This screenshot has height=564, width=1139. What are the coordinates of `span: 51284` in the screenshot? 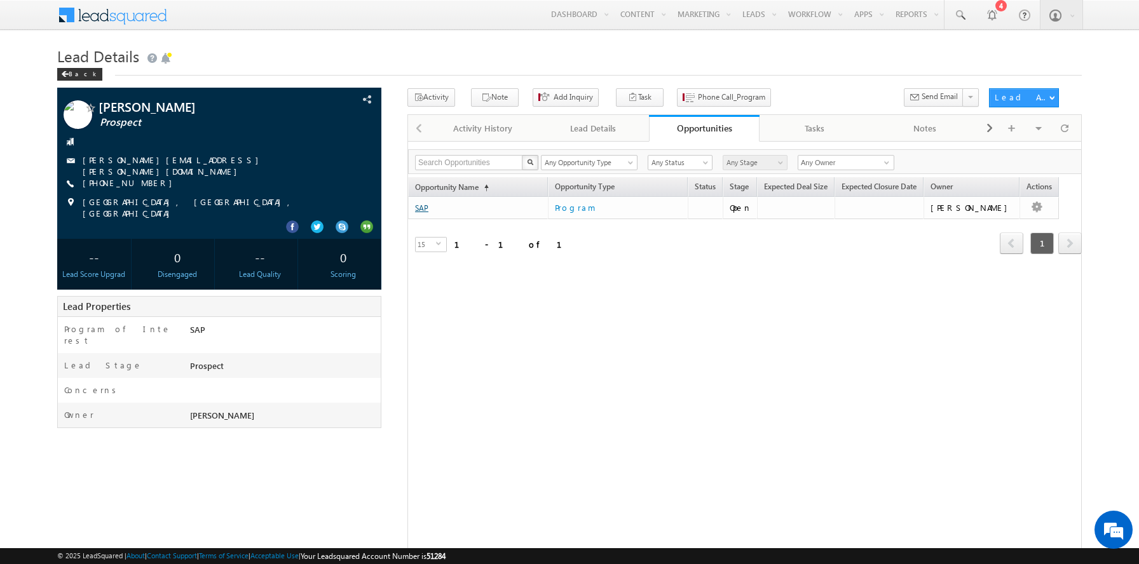 It's located at (436, 556).